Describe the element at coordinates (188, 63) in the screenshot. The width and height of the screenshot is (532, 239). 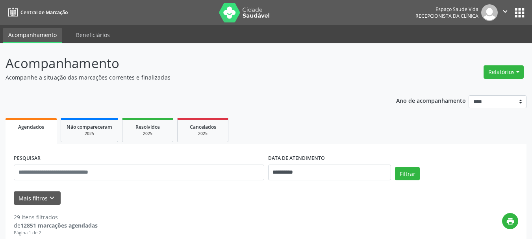
I see `p: Acompanhamento` at that location.